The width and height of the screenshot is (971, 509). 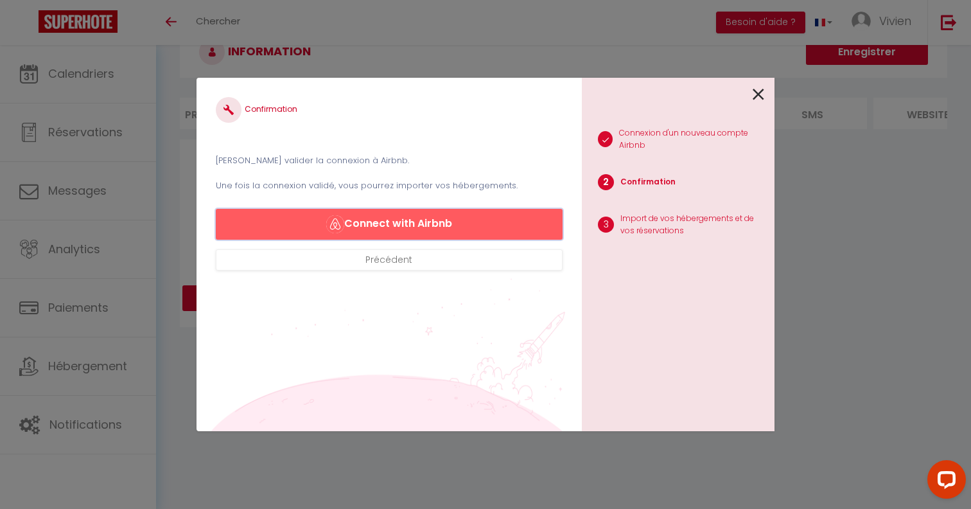 I want to click on button: Connect with Airbnb, so click(x=389, y=224).